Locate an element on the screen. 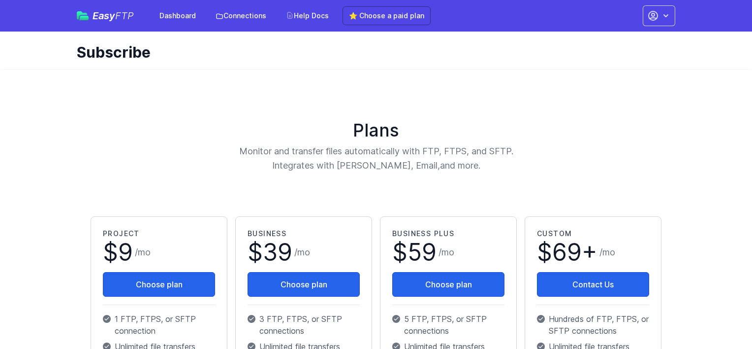 The width and height of the screenshot is (752, 349). a: Connections is located at coordinates (241, 16).